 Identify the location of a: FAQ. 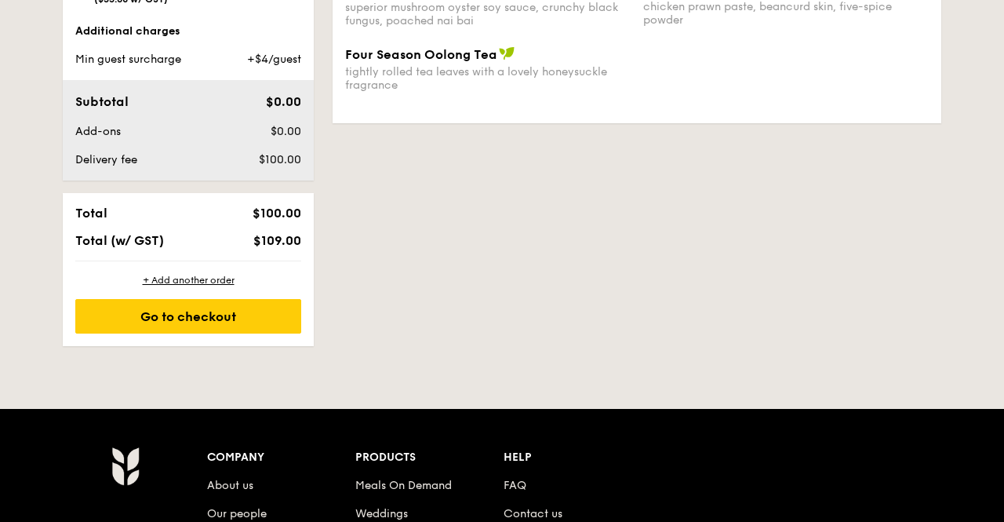
(515, 485).